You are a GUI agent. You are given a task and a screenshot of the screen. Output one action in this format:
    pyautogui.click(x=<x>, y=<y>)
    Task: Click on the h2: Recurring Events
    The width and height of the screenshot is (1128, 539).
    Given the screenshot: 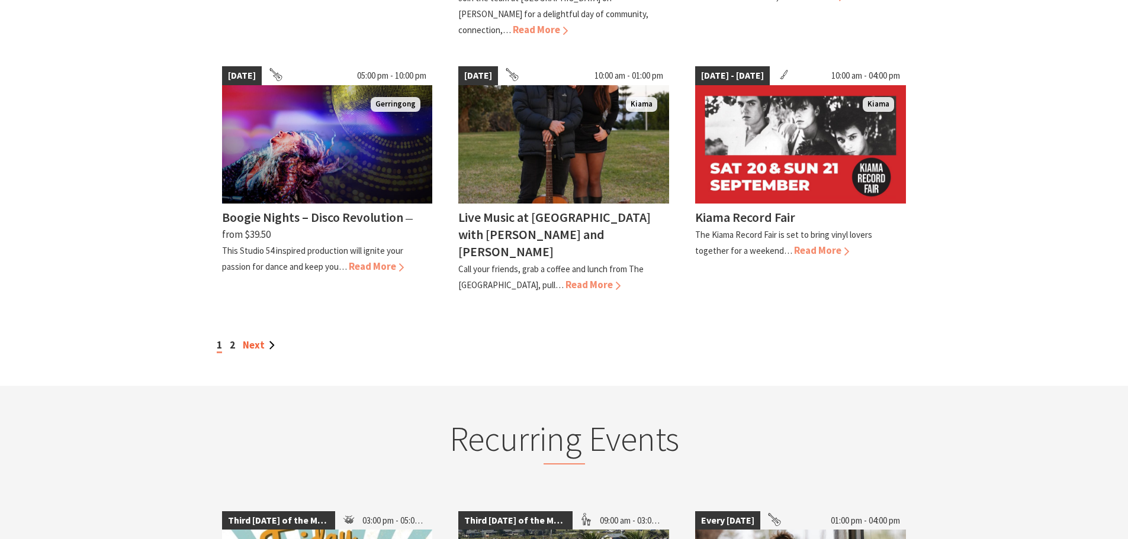 What is the action you would take?
    pyautogui.click(x=564, y=442)
    